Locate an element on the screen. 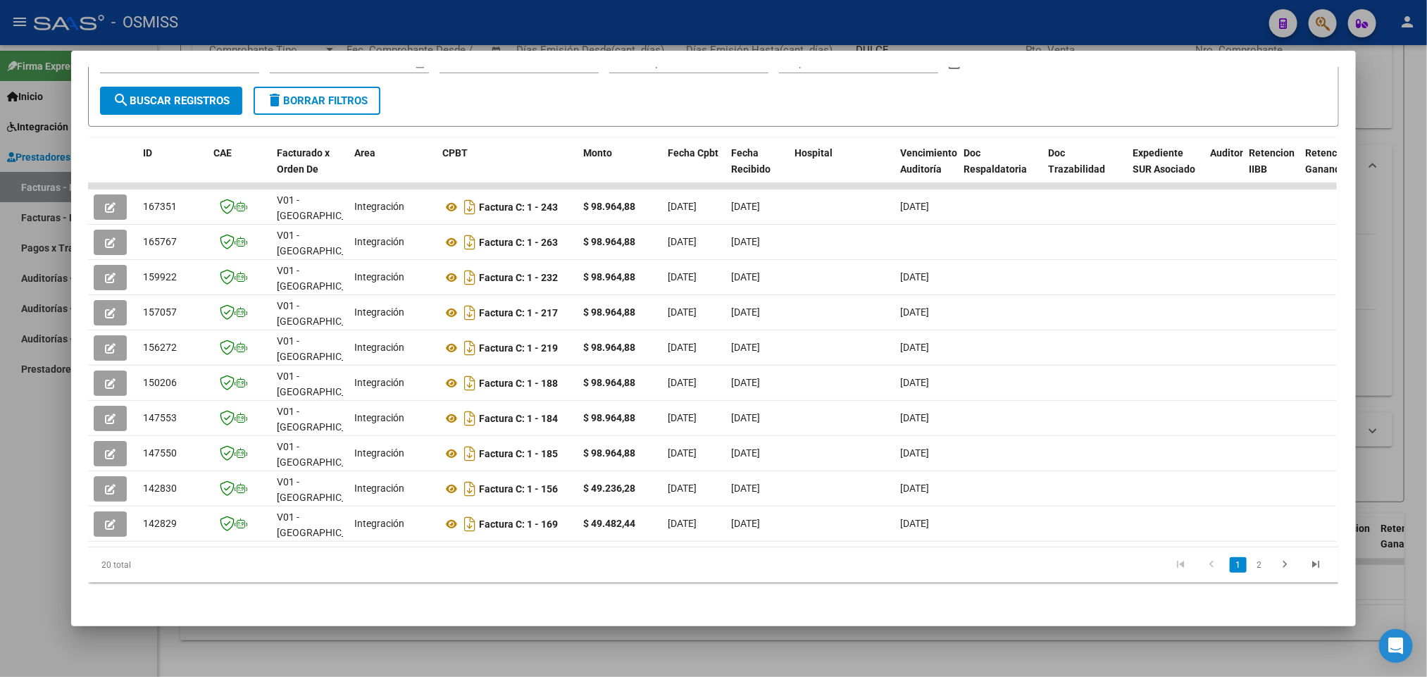 The width and height of the screenshot is (1427, 677). strong: Factura C: 1 - 243 is located at coordinates (518, 207).